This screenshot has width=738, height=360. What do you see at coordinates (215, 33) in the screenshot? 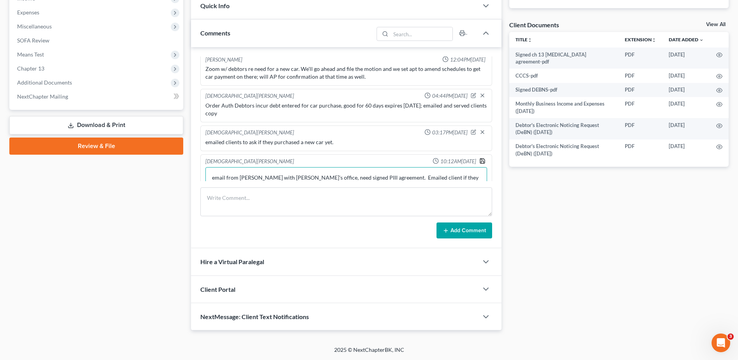
I see `span: Comments` at bounding box center [215, 33].